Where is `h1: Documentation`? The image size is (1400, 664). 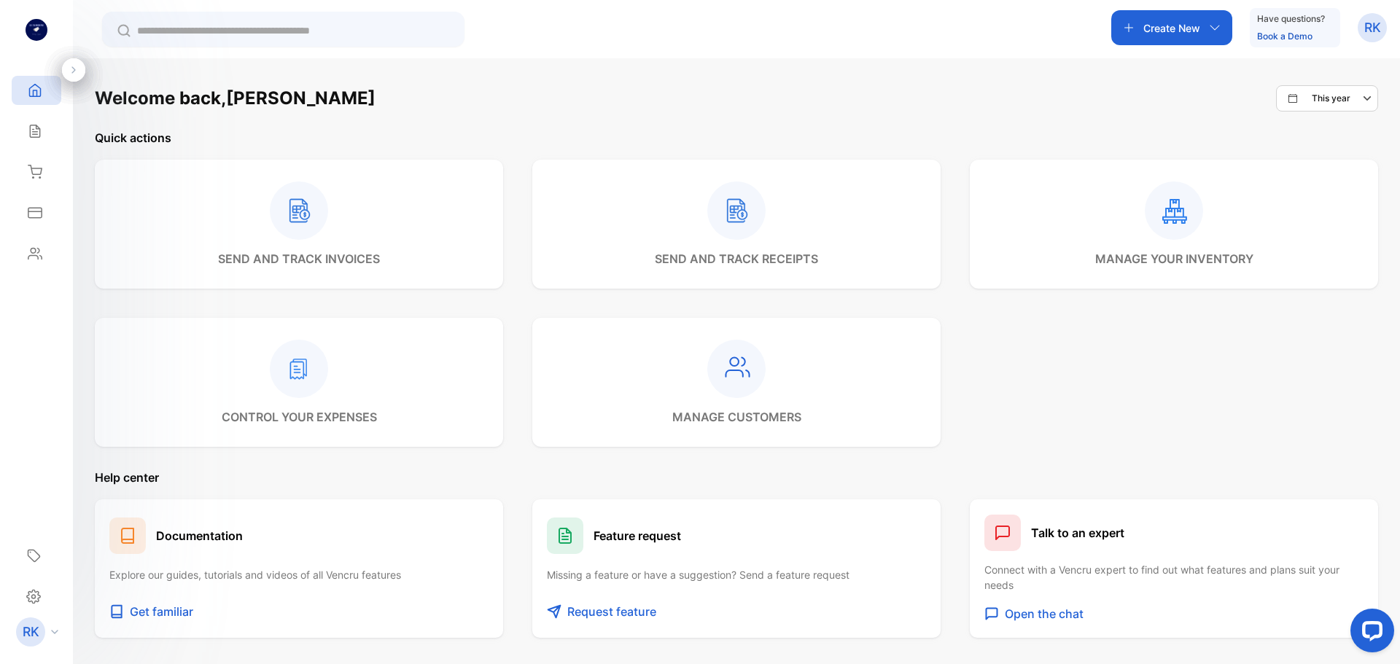 h1: Documentation is located at coordinates (199, 536).